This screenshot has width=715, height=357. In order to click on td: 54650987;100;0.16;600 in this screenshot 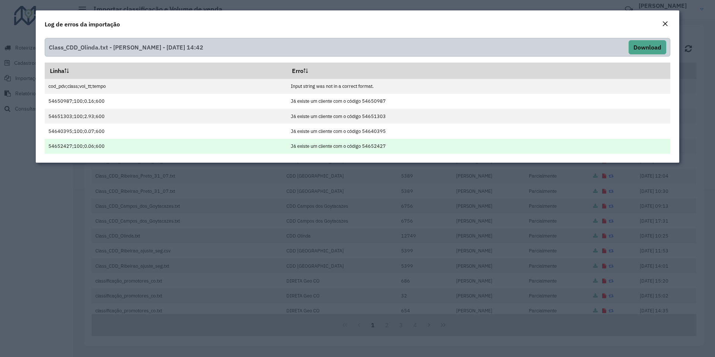, I will do `click(166, 101)`.